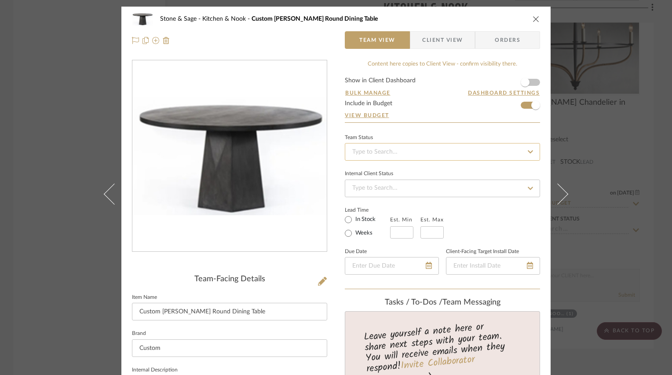  What do you see at coordinates (143, 19) in the screenshot?
I see `img: 33d781fd-c74c-41d0-91a3-ef3d693e3654_48x40.jpg` at bounding box center [143, 19].